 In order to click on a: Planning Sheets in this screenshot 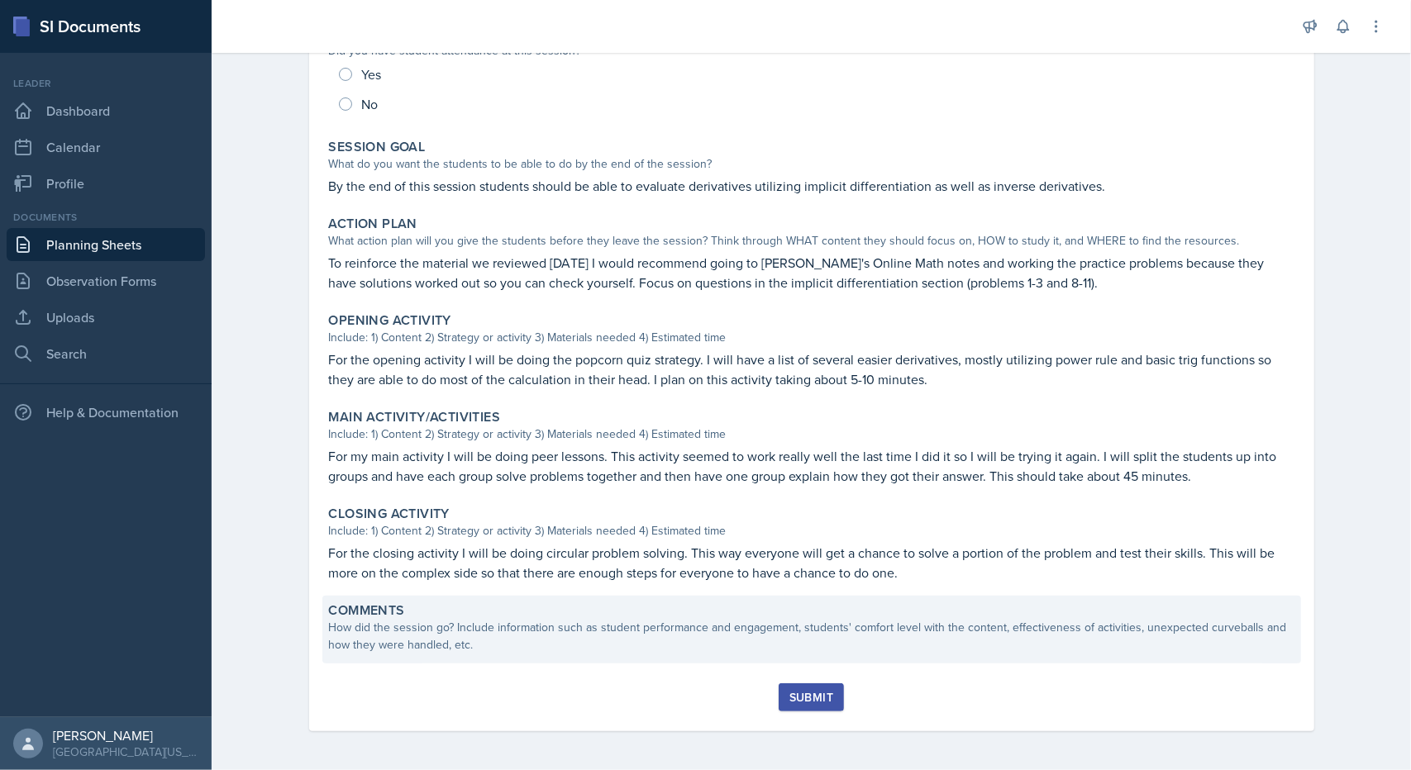, I will do `click(106, 245)`.